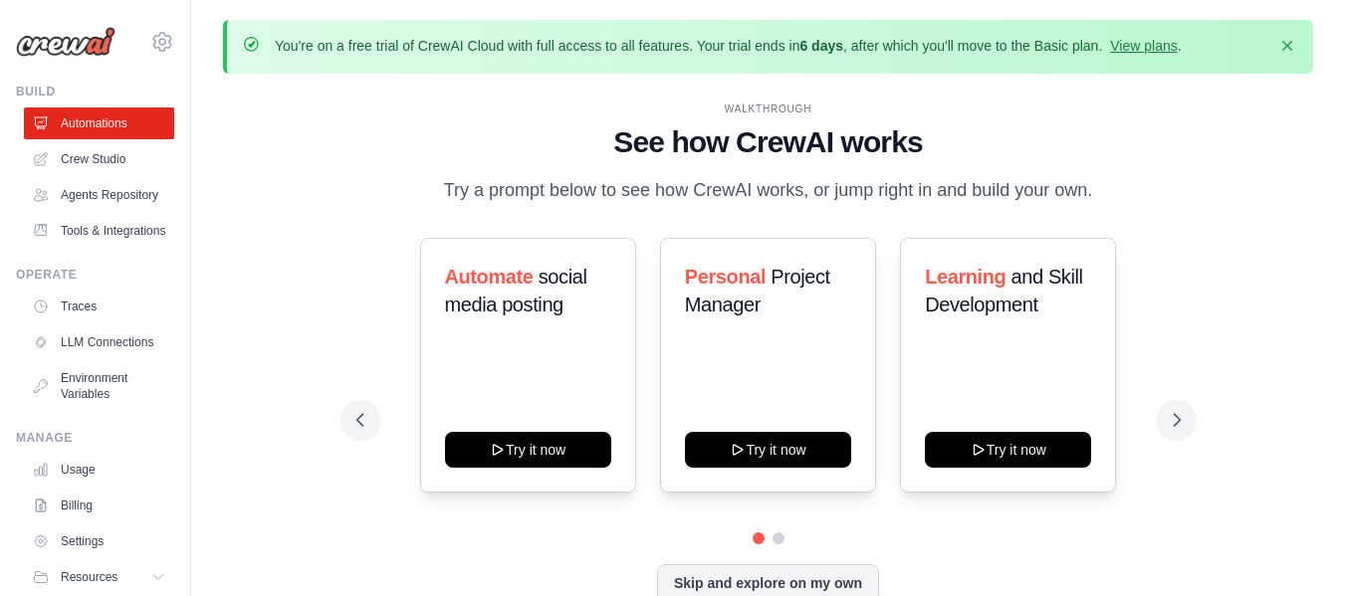 Image resolution: width=1345 pixels, height=596 pixels. What do you see at coordinates (821, 46) in the screenshot?
I see `strong: 6 days` at bounding box center [821, 46].